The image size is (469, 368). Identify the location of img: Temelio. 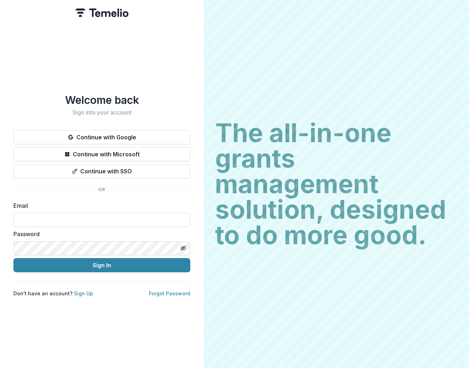
(102, 13).